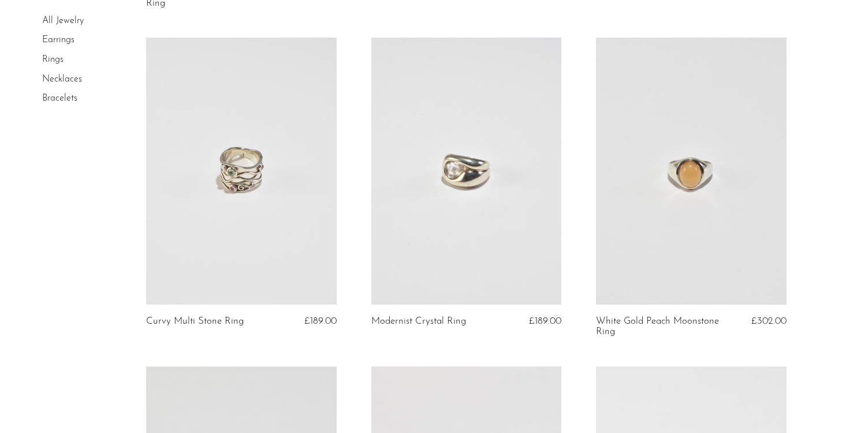 The height and width of the screenshot is (433, 846). I want to click on a: White Gold Peach Moonstone Ring, so click(659, 326).